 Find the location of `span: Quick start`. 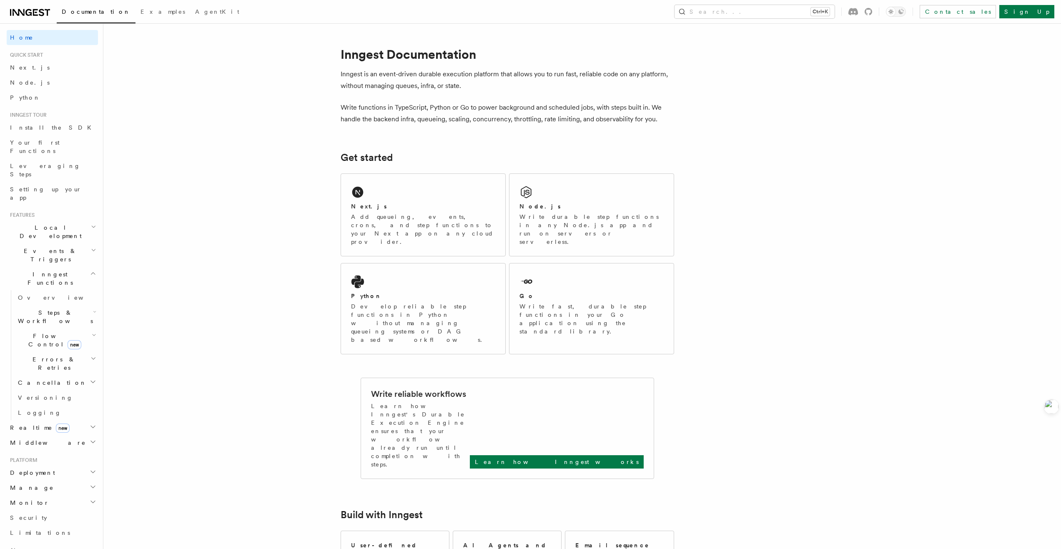

span: Quick start is located at coordinates (25, 55).